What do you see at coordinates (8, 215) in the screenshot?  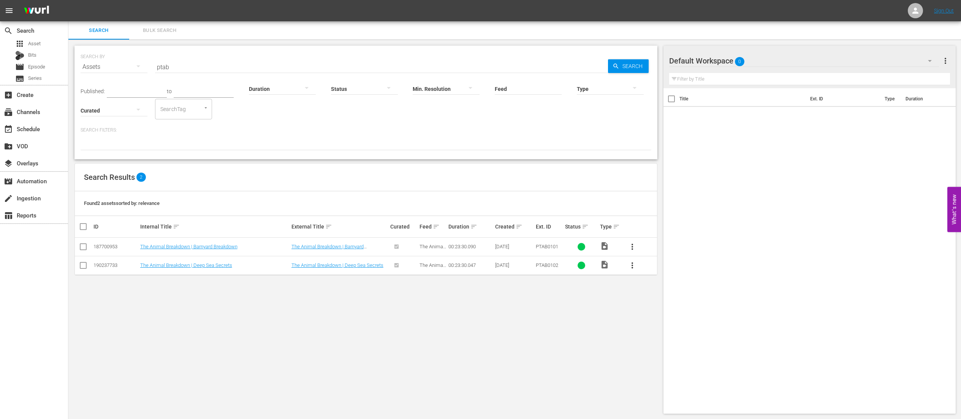 I see `span: Reports` at bounding box center [8, 215].